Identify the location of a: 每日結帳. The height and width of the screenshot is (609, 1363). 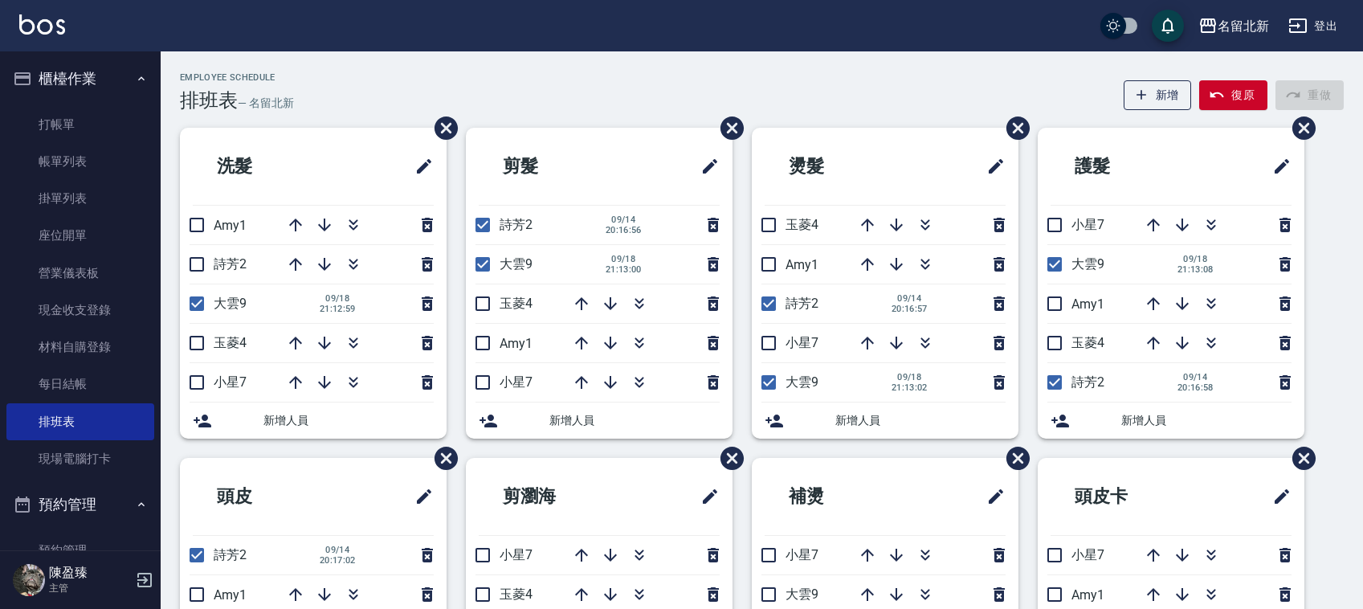
(80, 384).